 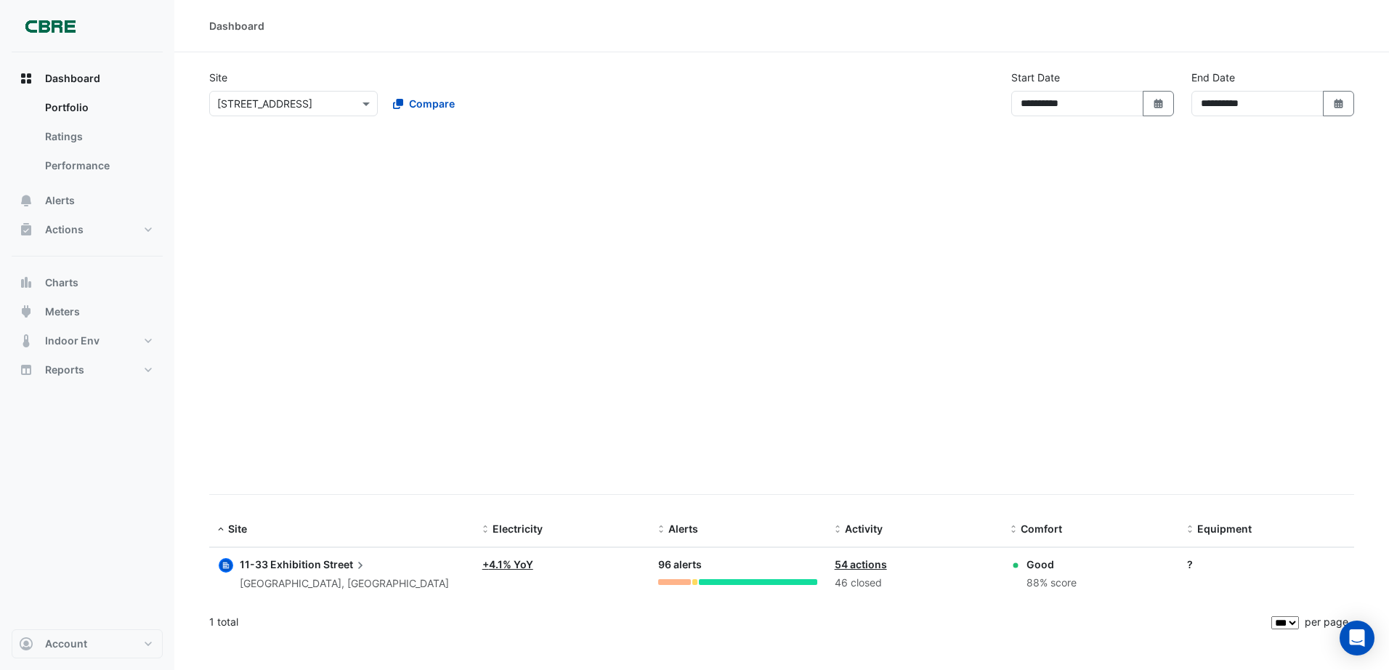 What do you see at coordinates (26, 230) in the screenshot?
I see `app-icon: Actions` at bounding box center [26, 230].